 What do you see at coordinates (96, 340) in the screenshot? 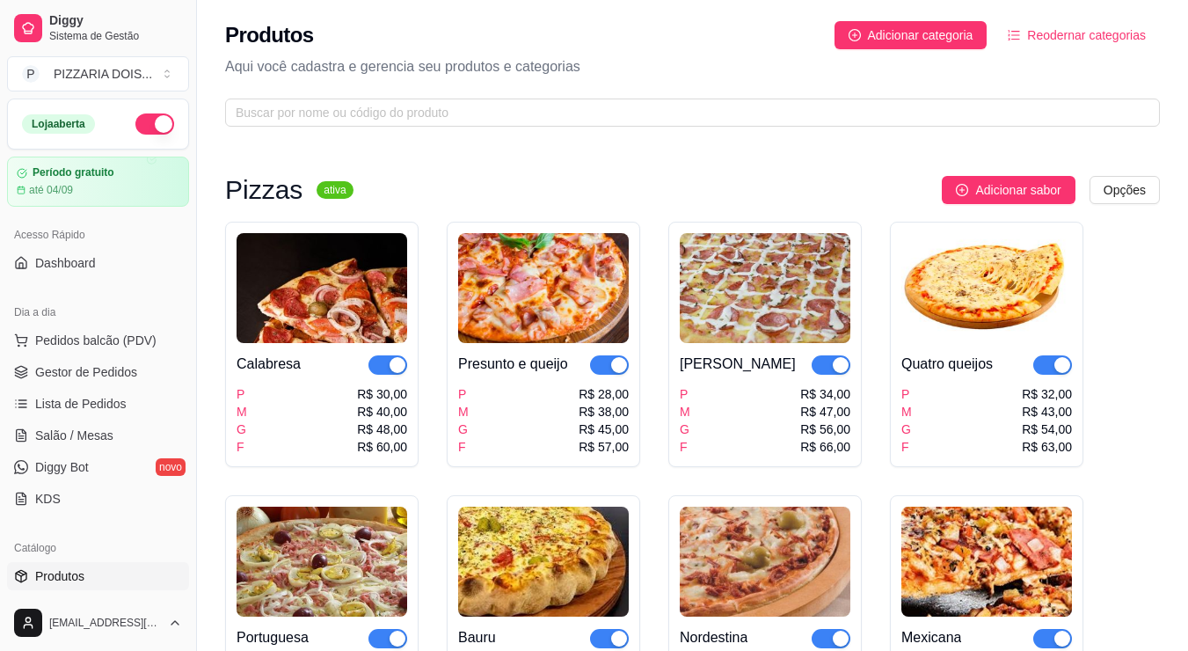
I see `span: Pedidos balcão (PDV)` at bounding box center [96, 340].